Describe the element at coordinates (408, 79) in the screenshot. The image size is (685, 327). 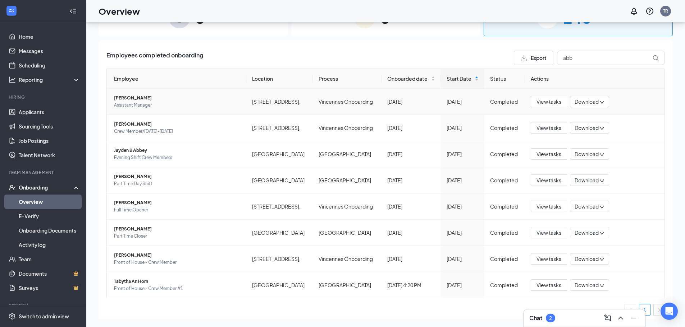
I see `span: Onboarded date` at that location.